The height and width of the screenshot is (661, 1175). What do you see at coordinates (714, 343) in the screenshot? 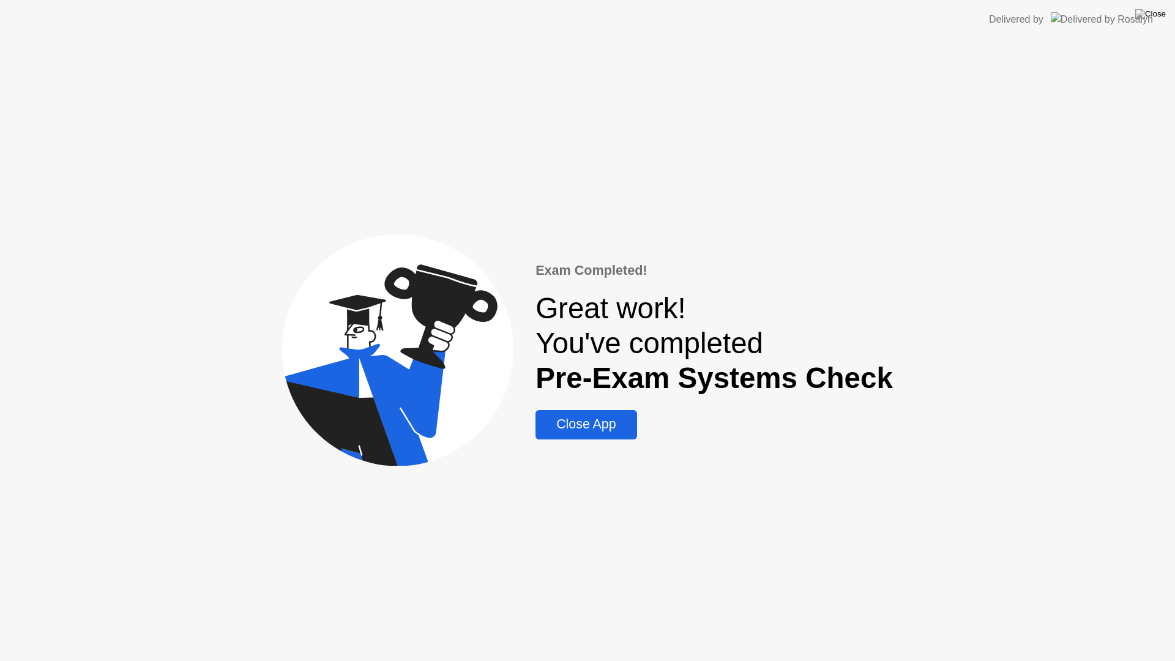
I see `div: Great work! You've completed` at bounding box center [714, 343].